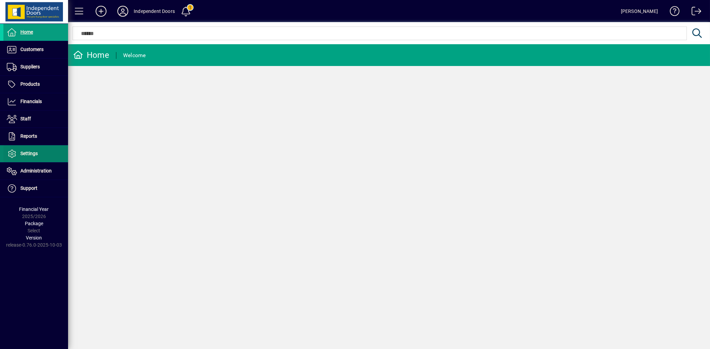 The width and height of the screenshot is (710, 349). What do you see at coordinates (36, 50) in the screenshot?
I see `a: Customers` at bounding box center [36, 50].